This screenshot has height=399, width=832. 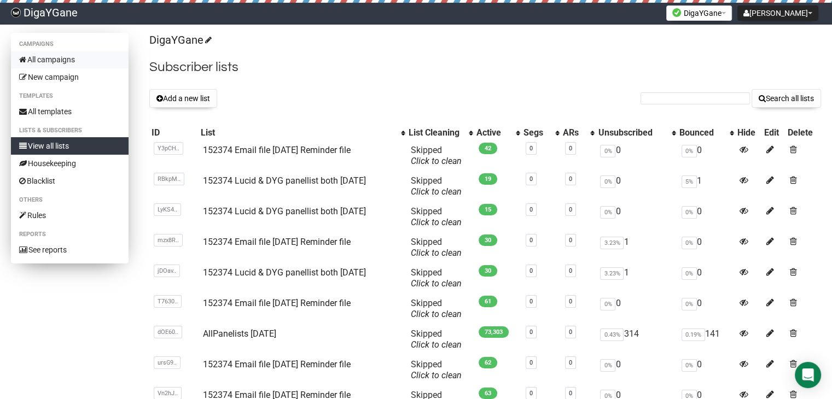 What do you see at coordinates (167, 271) in the screenshot?
I see `span: jDOav..` at bounding box center [167, 271].